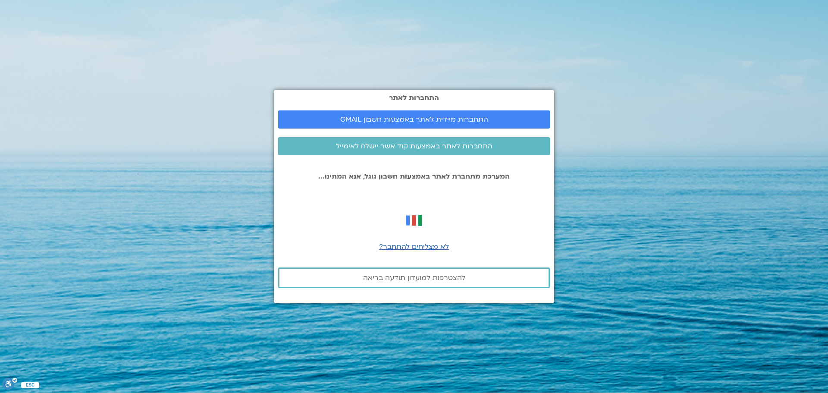 The height and width of the screenshot is (393, 828). What do you see at coordinates (414, 278) in the screenshot?
I see `a: להצטרפות למועדון תודעה בריאה` at bounding box center [414, 278].